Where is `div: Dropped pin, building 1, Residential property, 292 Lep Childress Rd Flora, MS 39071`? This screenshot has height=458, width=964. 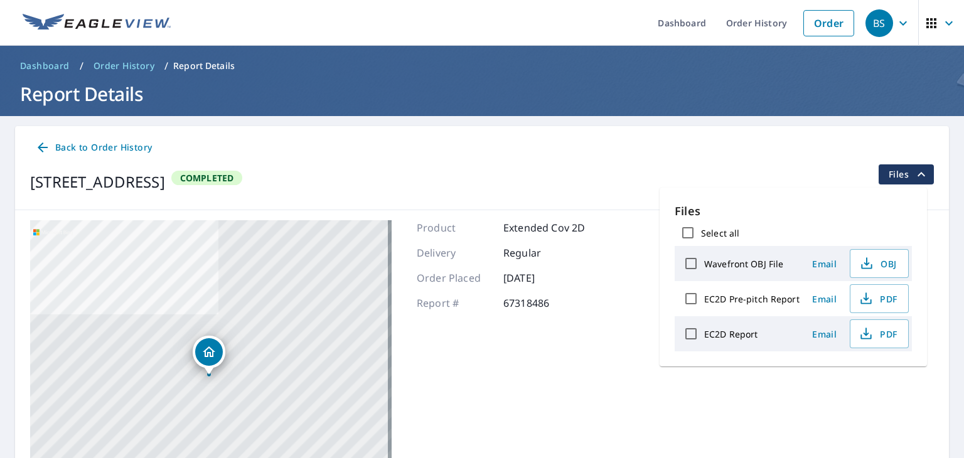 div: Dropped pin, building 1, Residential property, 292 Lep Childress Rd Flora, MS 39071 is located at coordinates (209, 355).